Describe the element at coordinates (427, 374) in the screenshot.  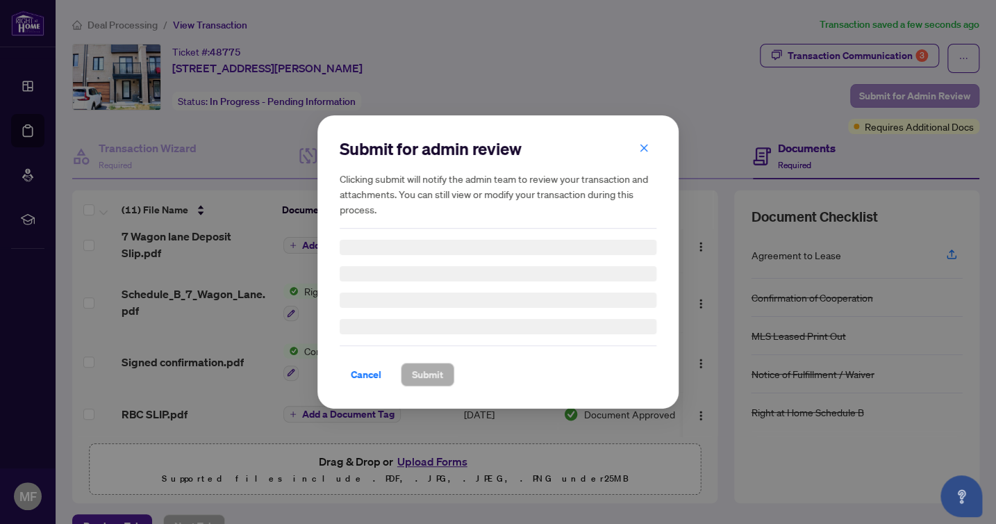
I see `button: Submit` at that location.